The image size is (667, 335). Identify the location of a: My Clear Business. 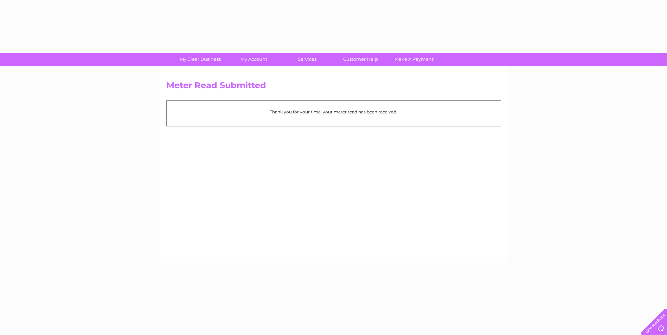
(200, 59).